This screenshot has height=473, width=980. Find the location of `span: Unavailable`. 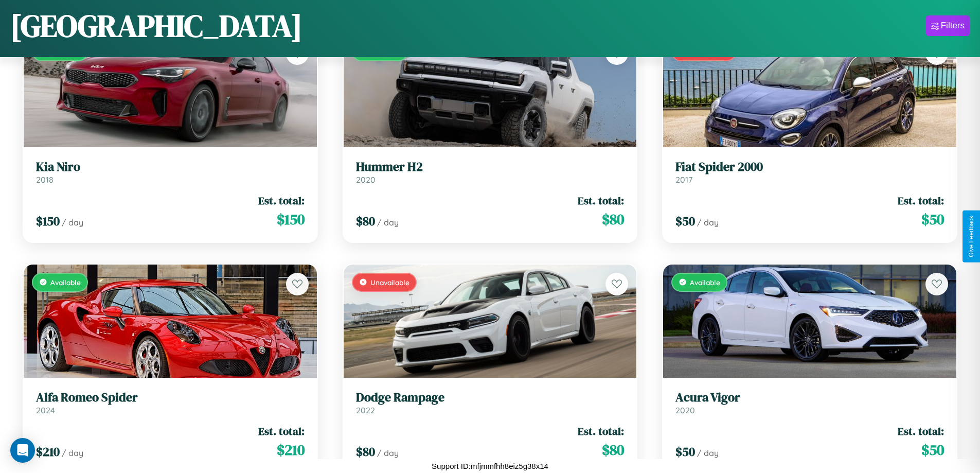

span: Unavailable is located at coordinates (390, 282).